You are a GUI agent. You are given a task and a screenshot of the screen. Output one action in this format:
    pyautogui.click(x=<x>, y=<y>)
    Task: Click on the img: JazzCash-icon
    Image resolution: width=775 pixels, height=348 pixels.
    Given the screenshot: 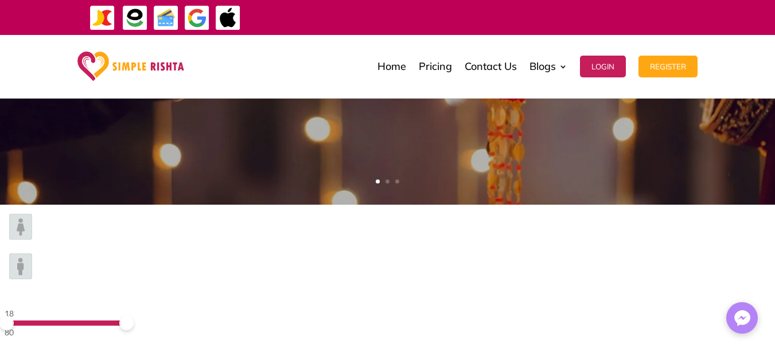 What is the action you would take?
    pyautogui.click(x=102, y=18)
    